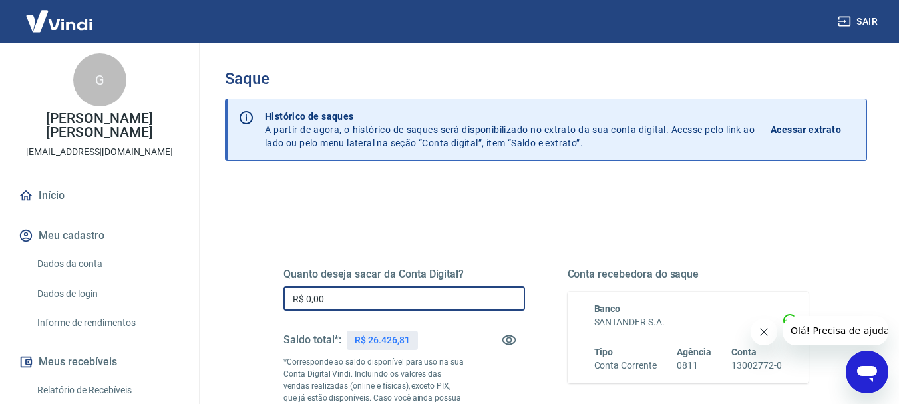 The image size is (899, 404). Describe the element at coordinates (604, 352) in the screenshot. I see `span: Tipo` at that location.